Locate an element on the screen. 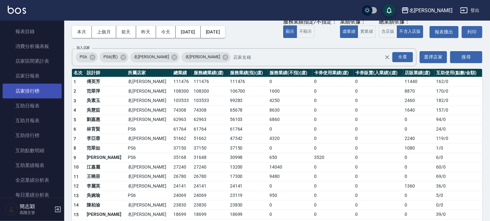  td: 6860 is located at coordinates (291, 120).